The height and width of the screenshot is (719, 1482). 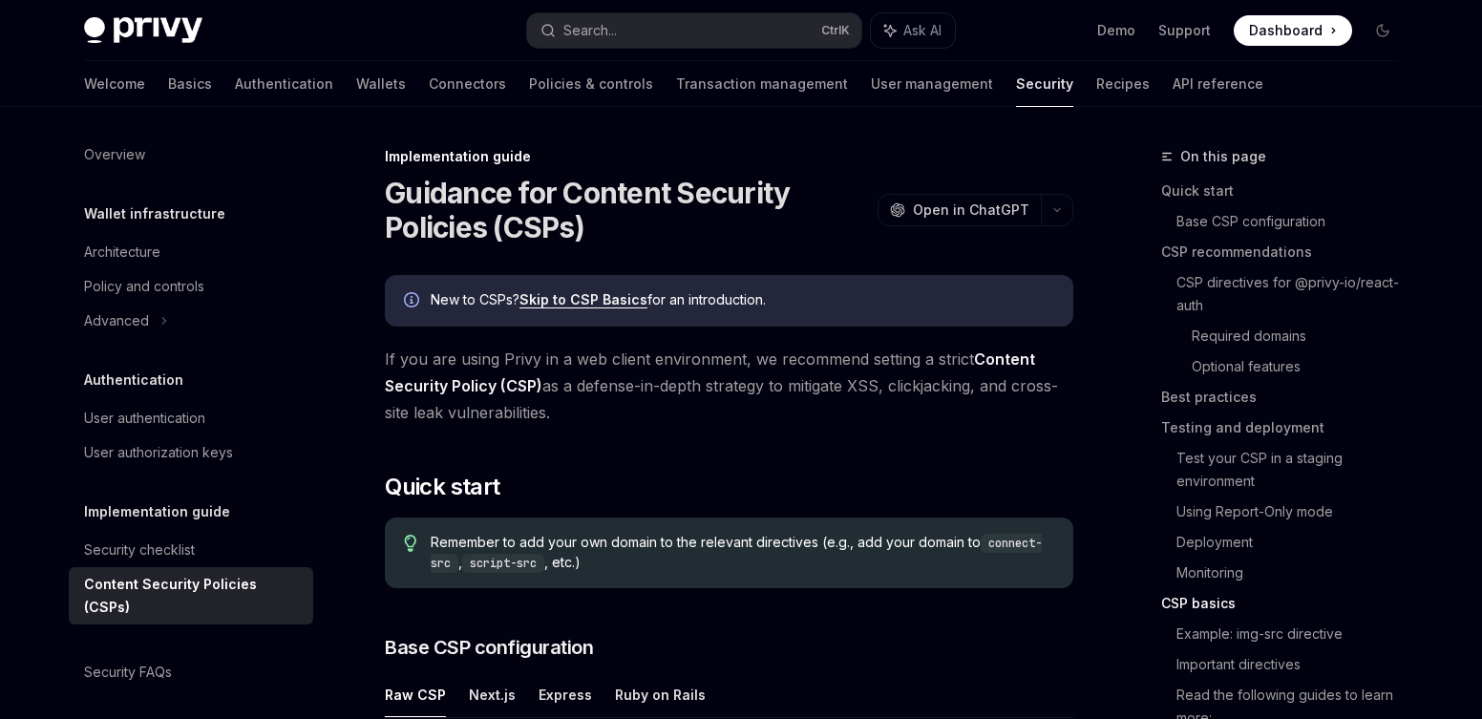 What do you see at coordinates (1295, 665) in the screenshot?
I see `a: Important directives` at bounding box center [1295, 665].